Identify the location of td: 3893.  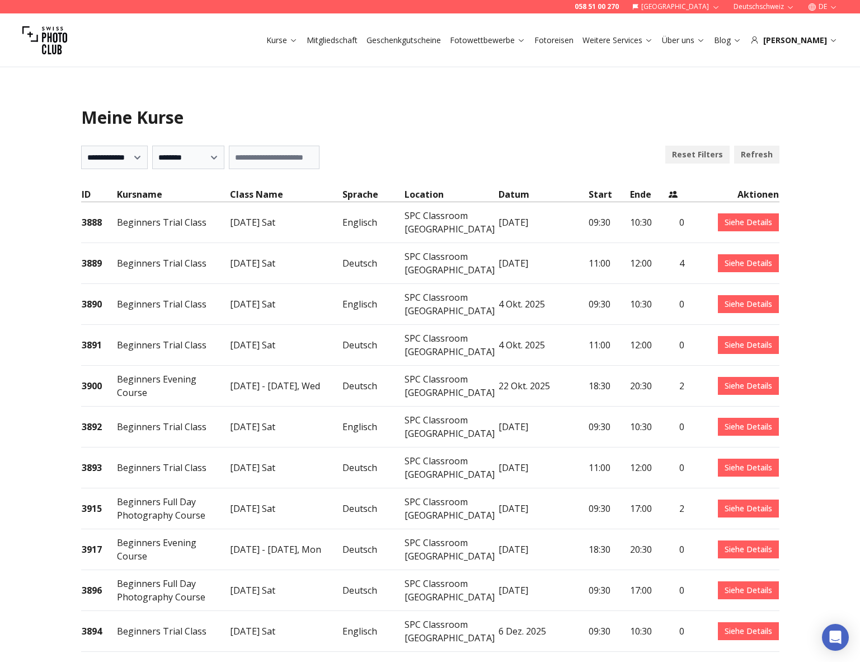
(99, 467).